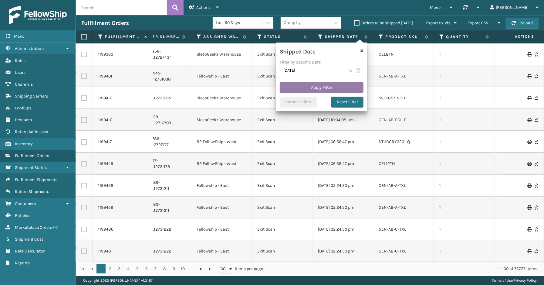  What do you see at coordinates (20, 72) in the screenshot?
I see `span: Users` at bounding box center [20, 72].